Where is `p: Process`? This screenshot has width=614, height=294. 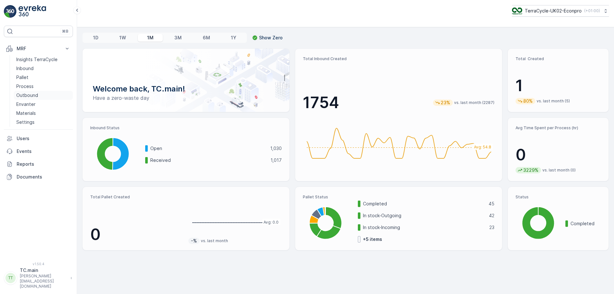 p: Process is located at coordinates (25, 86).